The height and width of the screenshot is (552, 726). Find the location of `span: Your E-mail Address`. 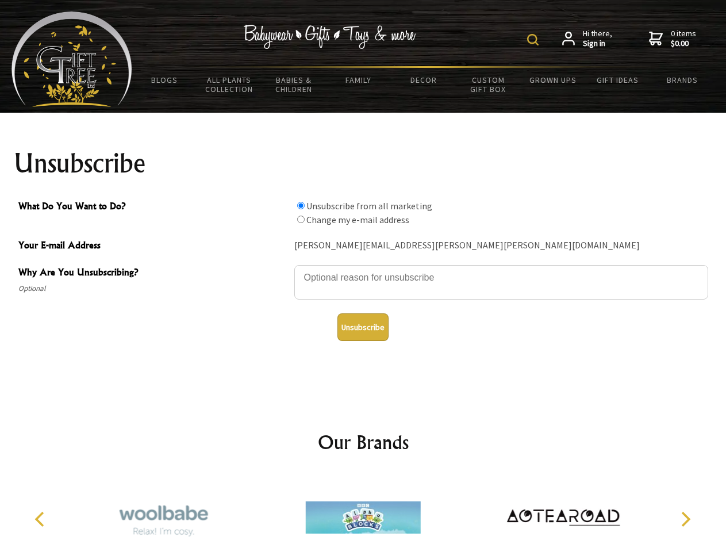

span: Your E-mail Address is located at coordinates (154, 246).